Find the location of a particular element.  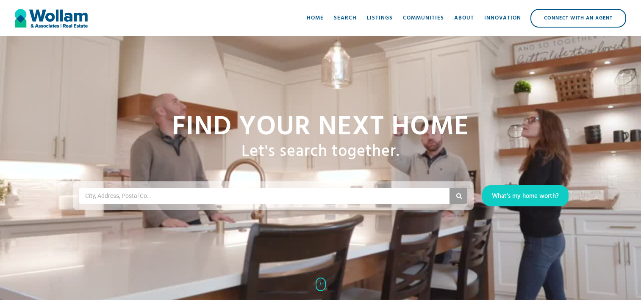

div: Home is located at coordinates (315, 18).